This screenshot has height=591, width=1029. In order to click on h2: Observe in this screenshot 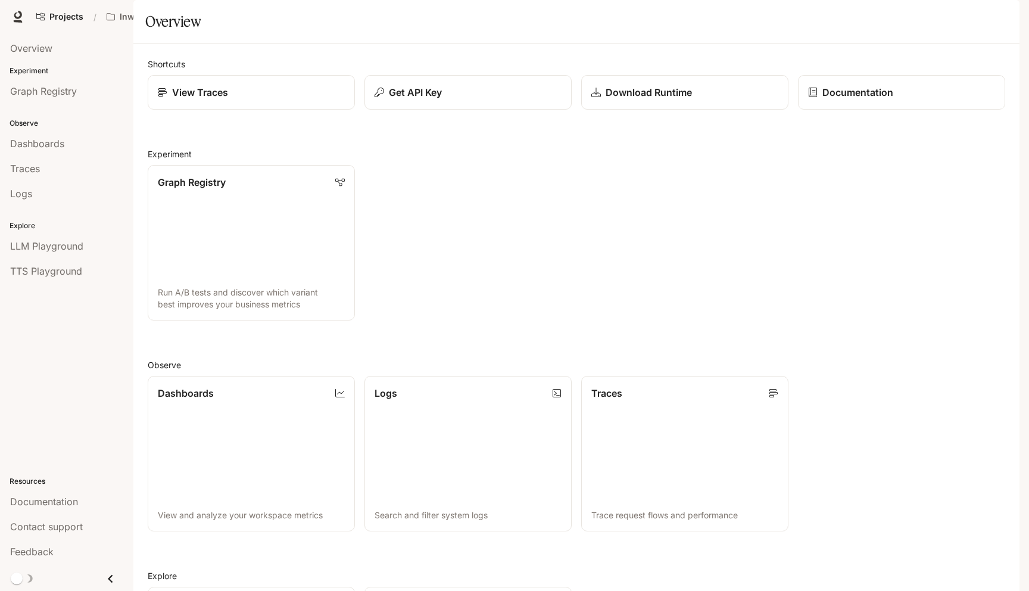, I will do `click(576, 364)`.